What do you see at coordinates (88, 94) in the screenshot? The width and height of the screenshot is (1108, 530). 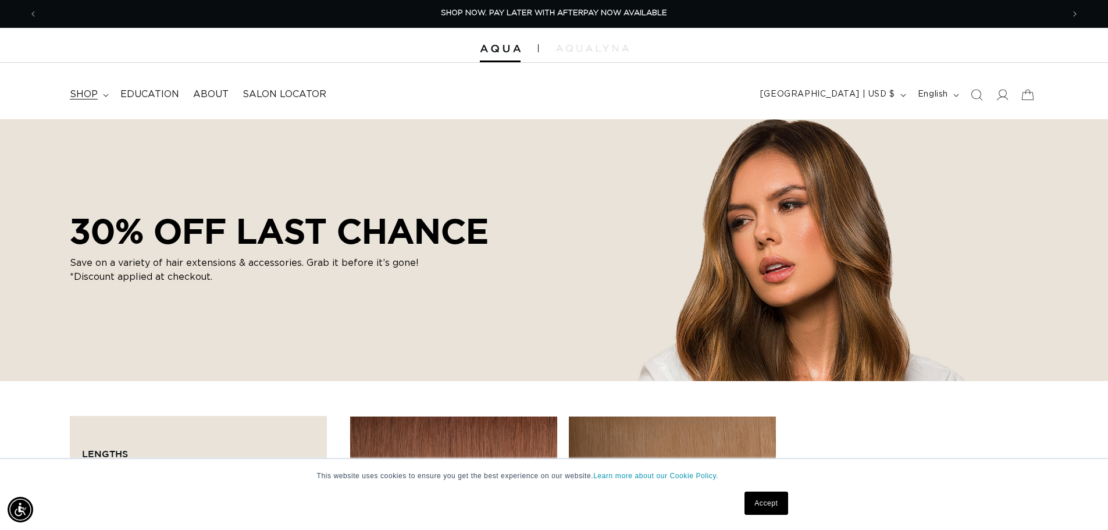 I see `summary: shop` at bounding box center [88, 94].